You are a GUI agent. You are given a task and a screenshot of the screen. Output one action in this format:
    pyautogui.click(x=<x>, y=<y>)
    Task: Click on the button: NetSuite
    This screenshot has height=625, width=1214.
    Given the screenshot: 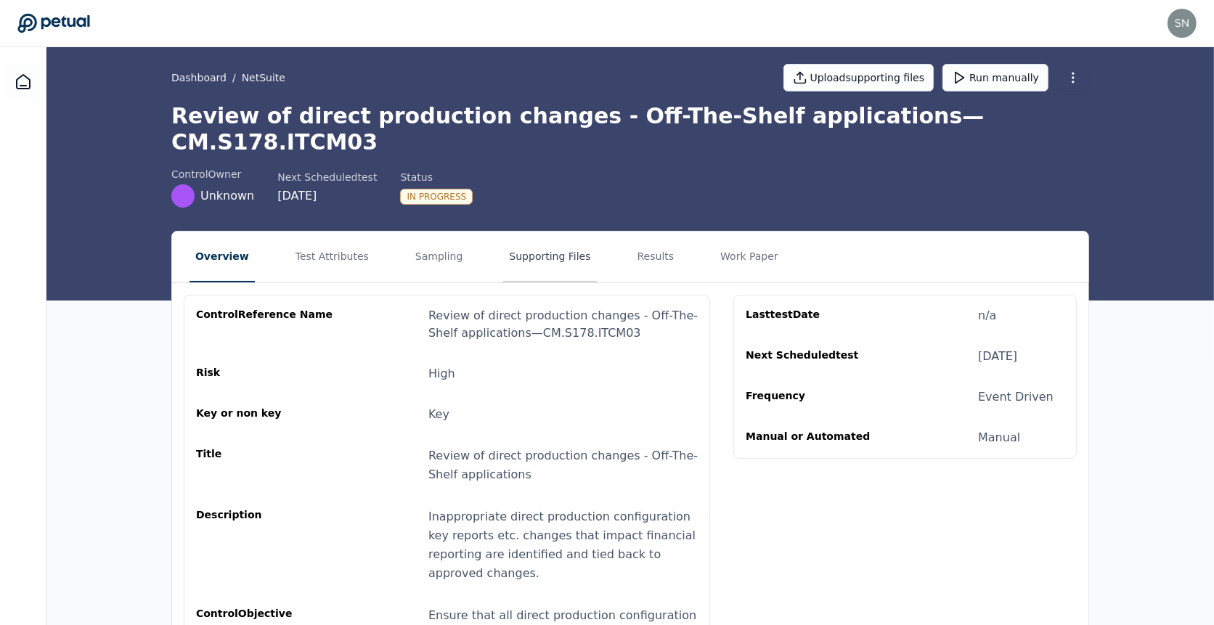 What is the action you would take?
    pyautogui.click(x=263, y=78)
    